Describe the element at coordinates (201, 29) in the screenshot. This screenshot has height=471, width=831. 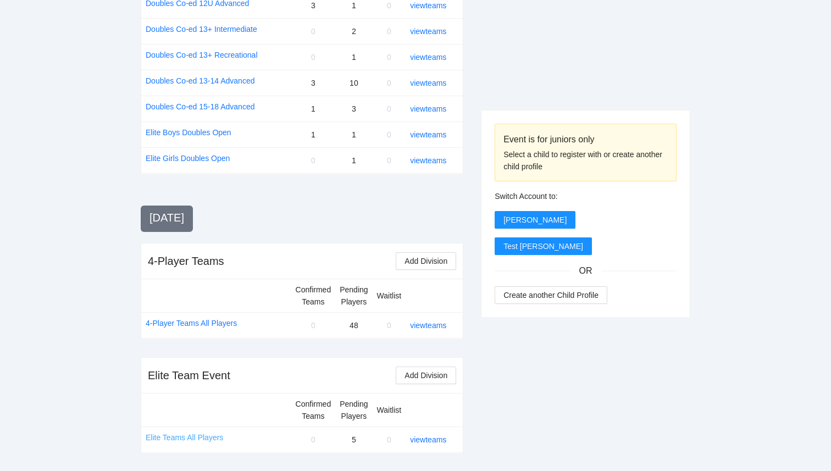
I see `a: Doubles Co-ed 13+ Intermediate` at that location.